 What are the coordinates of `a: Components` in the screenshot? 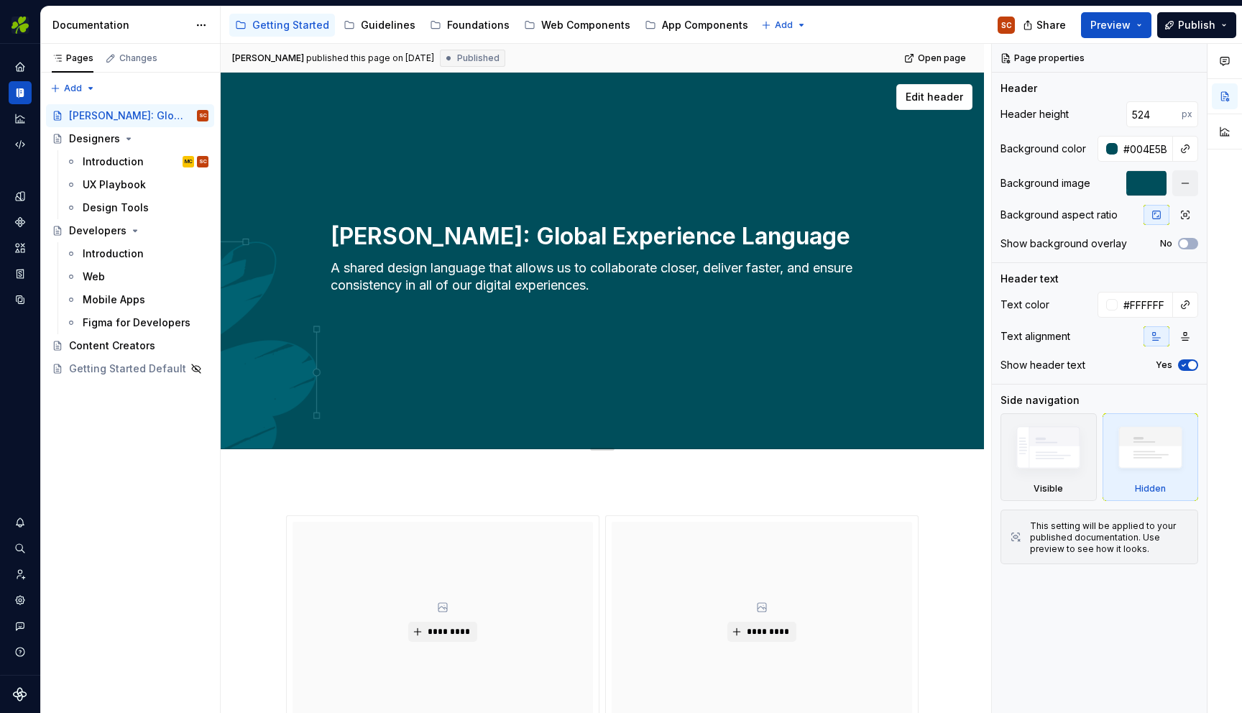 It's located at (20, 222).